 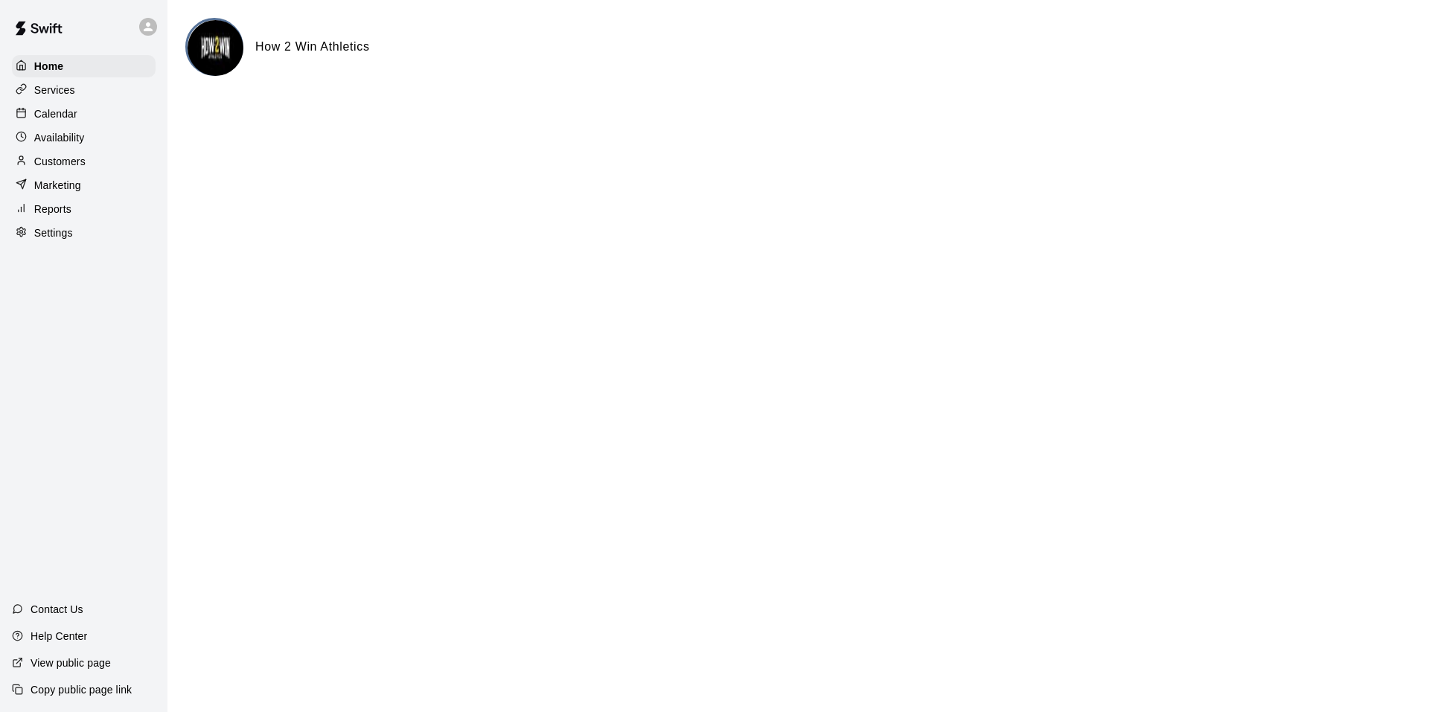 I want to click on h6: How 2 Win Athletics, so click(x=313, y=47).